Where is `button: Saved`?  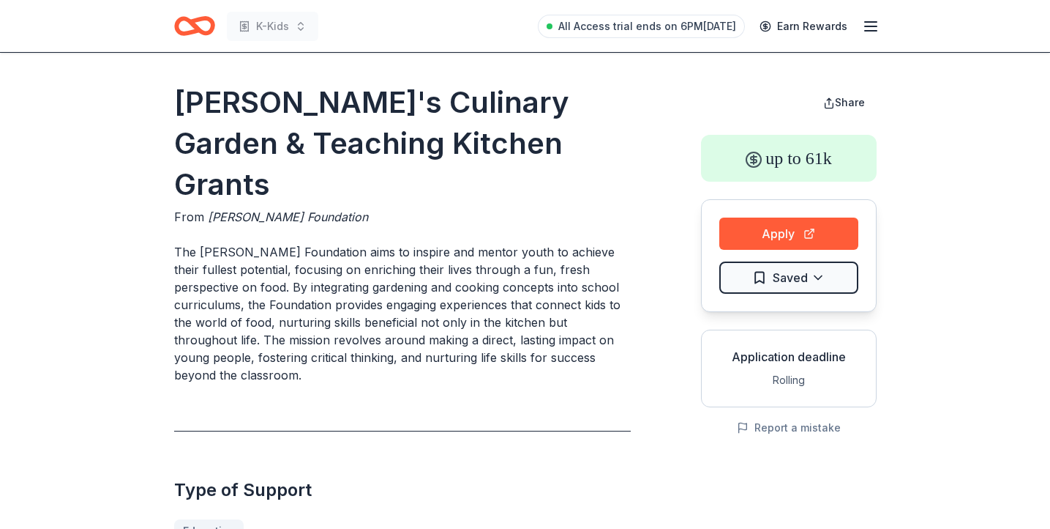
button: Saved is located at coordinates (789, 277).